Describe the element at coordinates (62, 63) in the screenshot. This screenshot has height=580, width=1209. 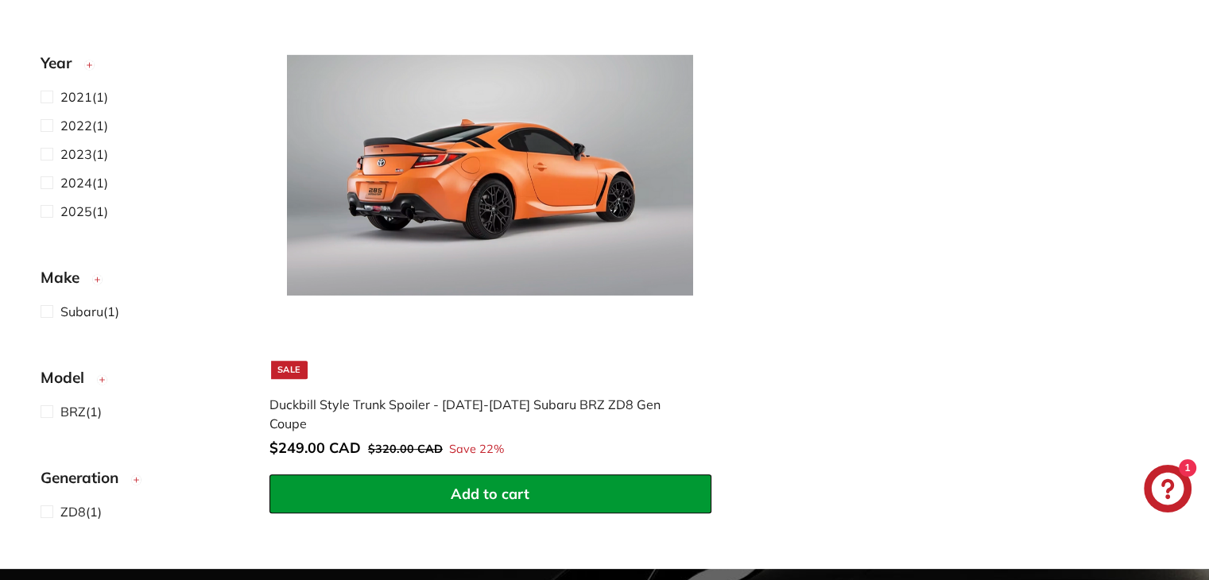
I see `span: Year` at that location.